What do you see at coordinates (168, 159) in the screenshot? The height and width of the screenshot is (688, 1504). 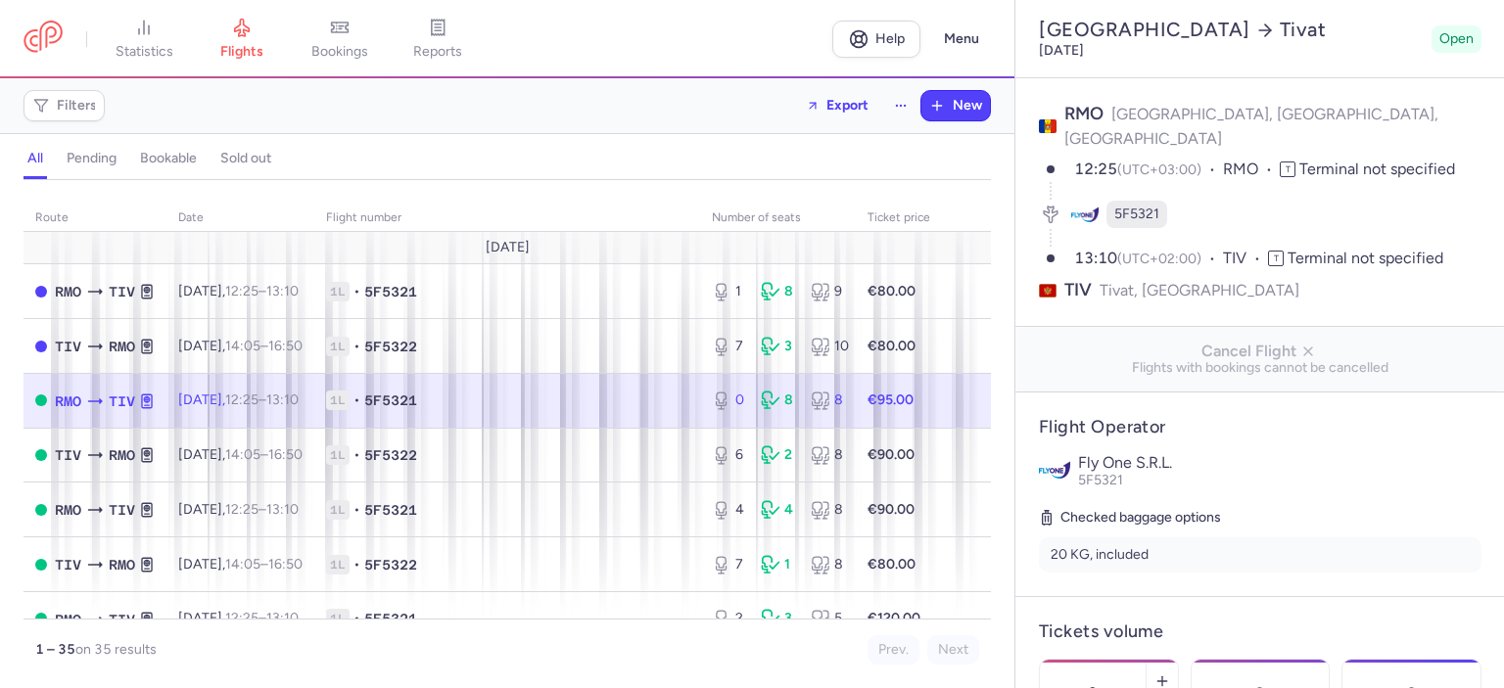 I see `h4: bookable` at bounding box center [168, 159].